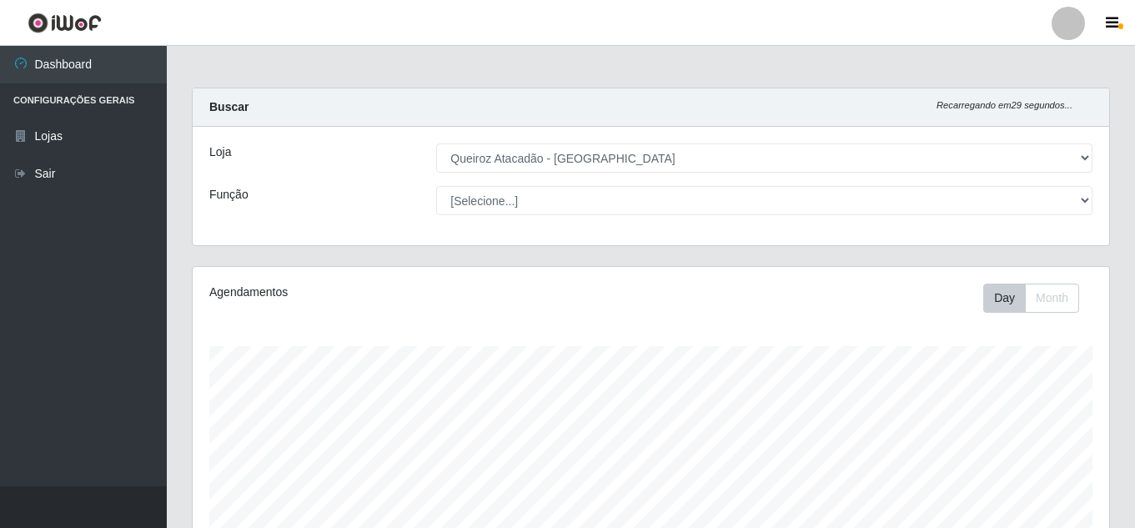 The image size is (1135, 528). Describe the element at coordinates (1004, 105) in the screenshot. I see `i: Recarregando em 29 segundos...` at that location.